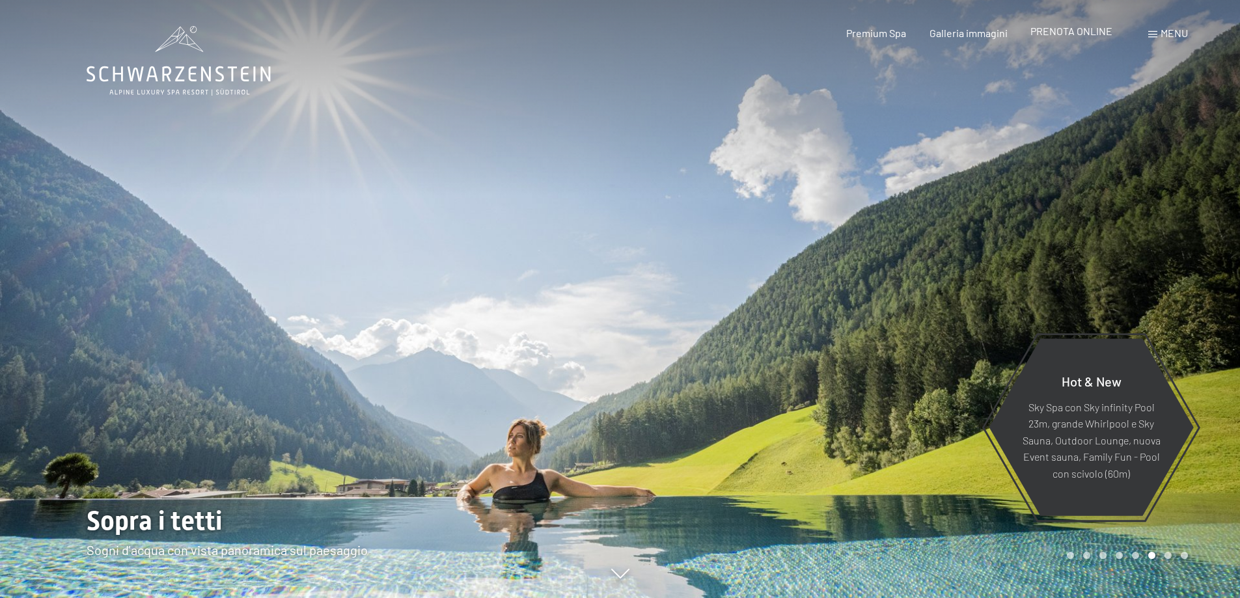  I want to click on div: Carousel Page 3, so click(1102, 555).